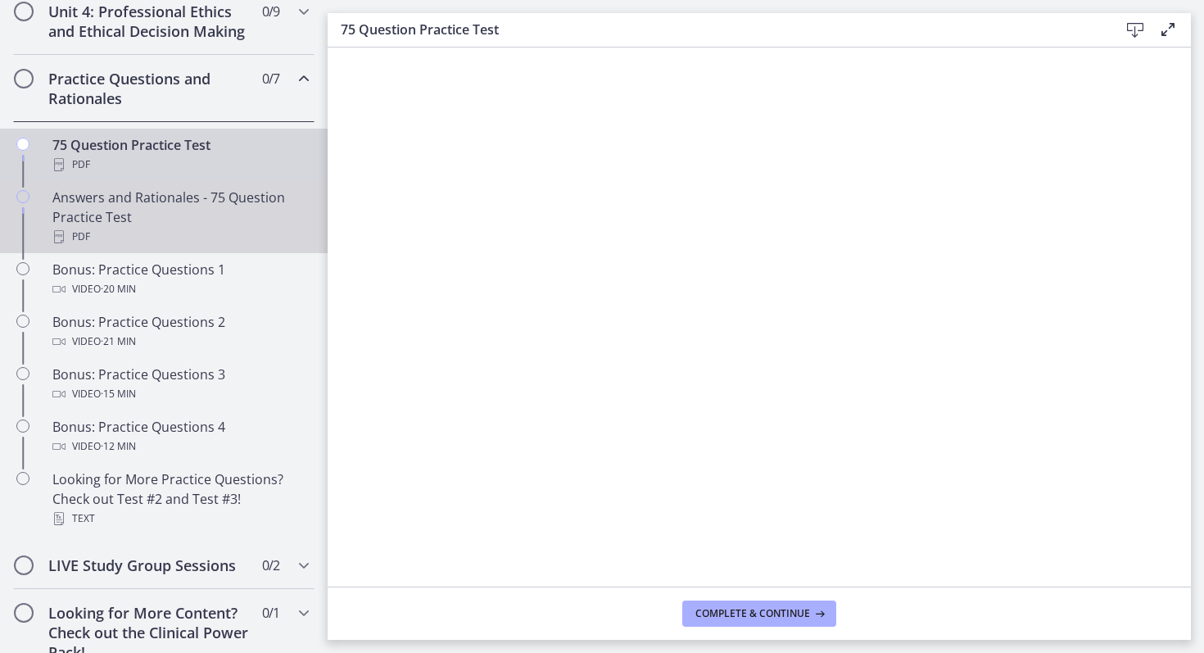 The height and width of the screenshot is (653, 1204). I want to click on span: · 12 min, so click(118, 446).